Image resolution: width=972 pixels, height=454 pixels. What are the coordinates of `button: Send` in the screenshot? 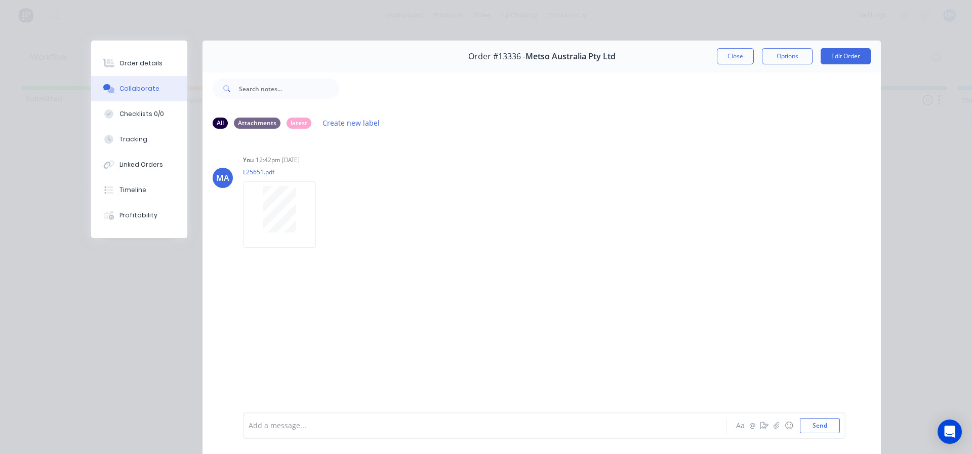 It's located at (820, 425).